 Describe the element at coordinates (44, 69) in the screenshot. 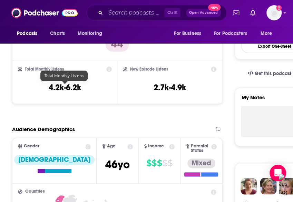

I see `h2: Total Monthly Listens` at that location.